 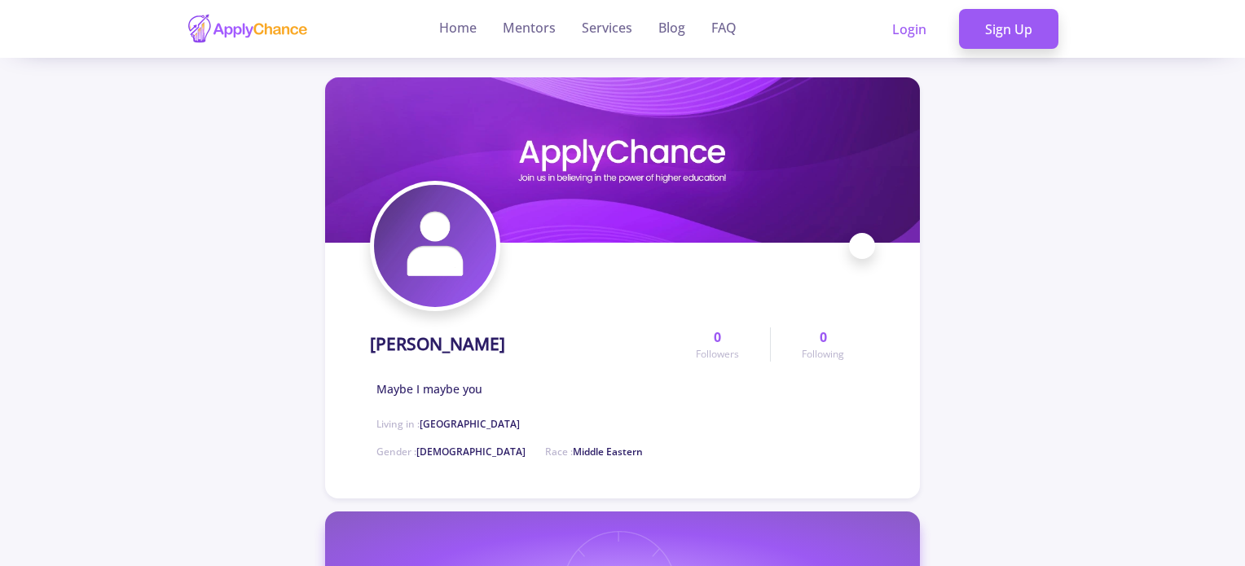 I want to click on span: Followers, so click(x=717, y=354).